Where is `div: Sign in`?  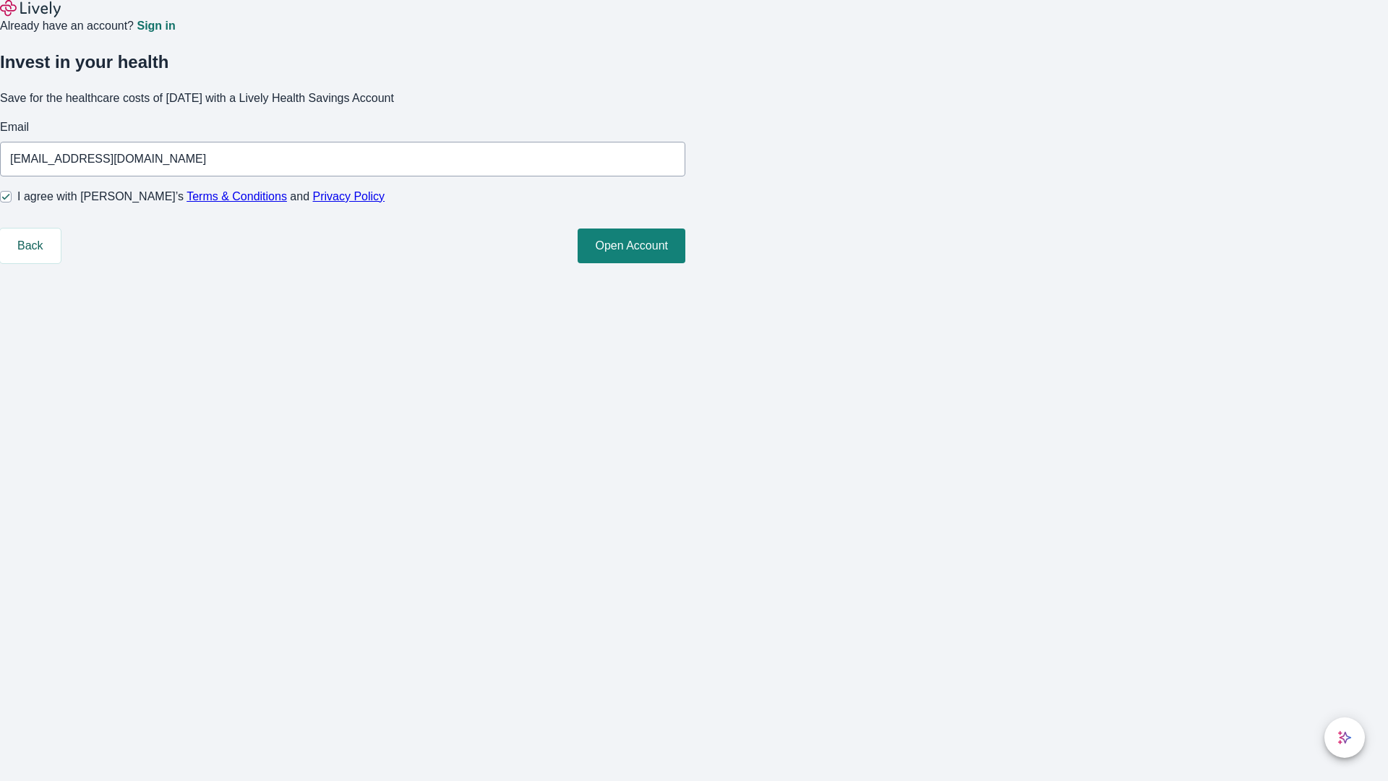
div: Sign in is located at coordinates (155, 26).